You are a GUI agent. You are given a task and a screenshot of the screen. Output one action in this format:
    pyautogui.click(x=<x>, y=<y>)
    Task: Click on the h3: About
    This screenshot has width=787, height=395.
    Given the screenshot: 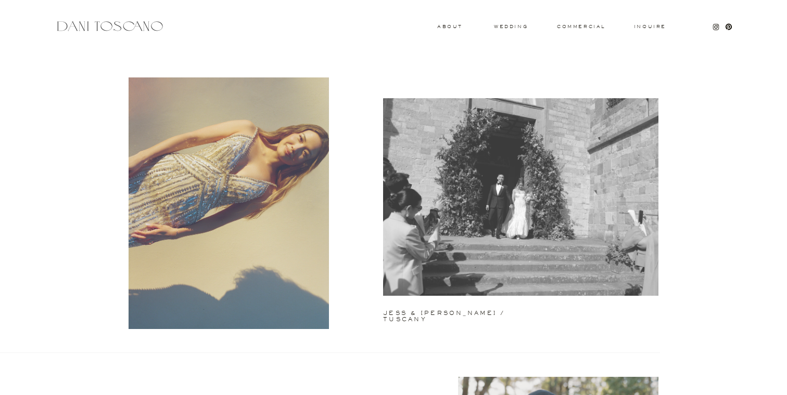 What is the action you would take?
    pyautogui.click(x=448, y=26)
    